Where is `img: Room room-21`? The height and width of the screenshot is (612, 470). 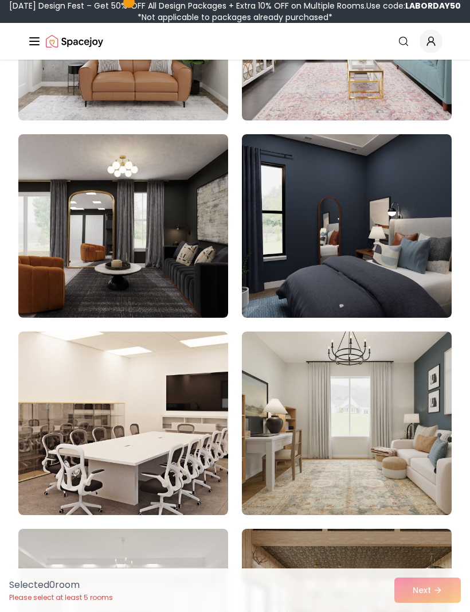
img: Room room-21 is located at coordinates (123, 423).